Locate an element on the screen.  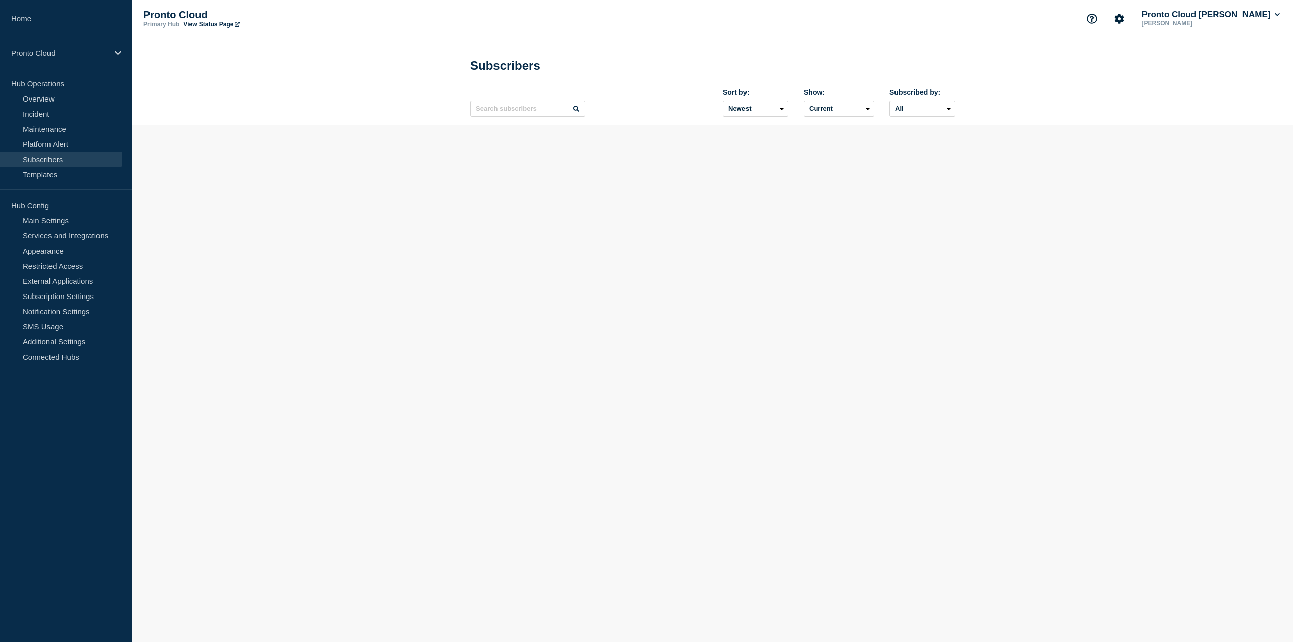
button: Support is located at coordinates (1092, 19).